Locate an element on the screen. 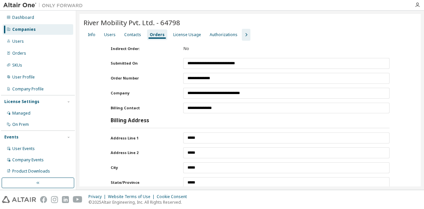 The width and height of the screenshot is (424, 209). img: facebook.svg is located at coordinates (43, 199).